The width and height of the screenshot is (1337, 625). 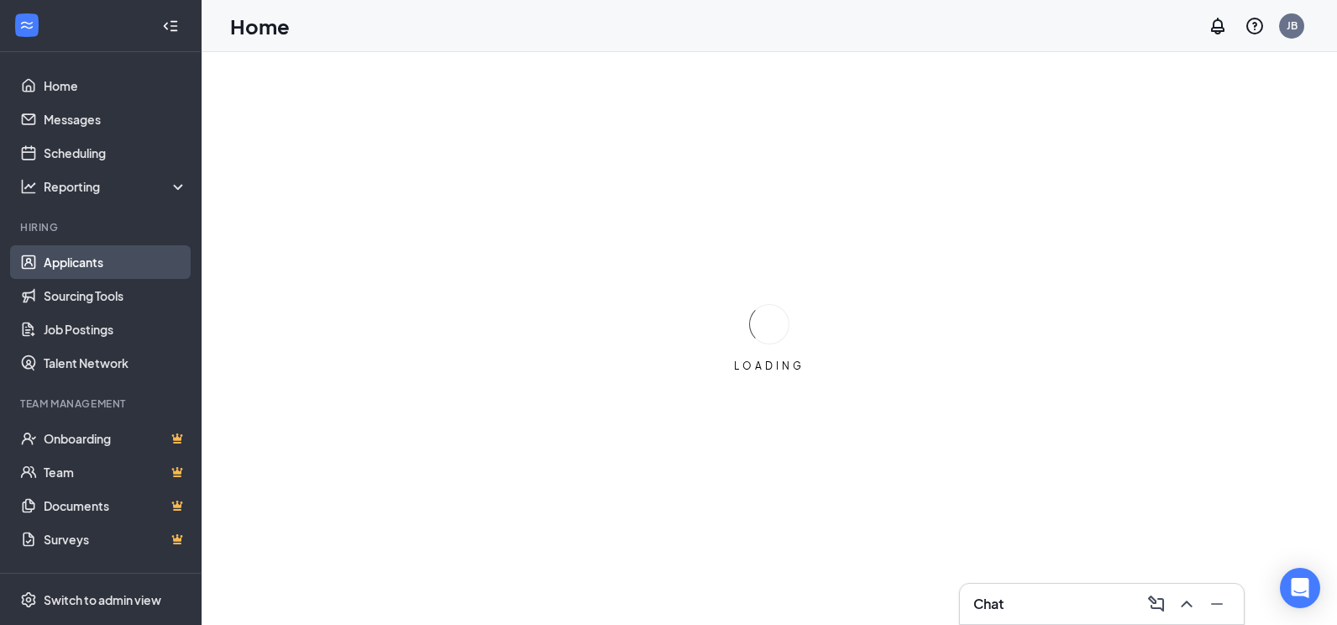 I want to click on a: Scheduling, so click(x=115, y=153).